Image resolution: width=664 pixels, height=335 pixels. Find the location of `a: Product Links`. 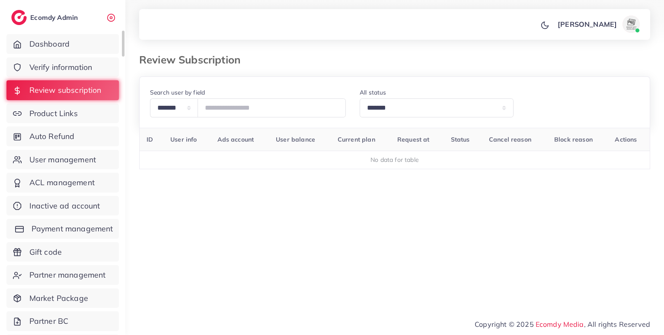

a: Product Links is located at coordinates (63, 114).